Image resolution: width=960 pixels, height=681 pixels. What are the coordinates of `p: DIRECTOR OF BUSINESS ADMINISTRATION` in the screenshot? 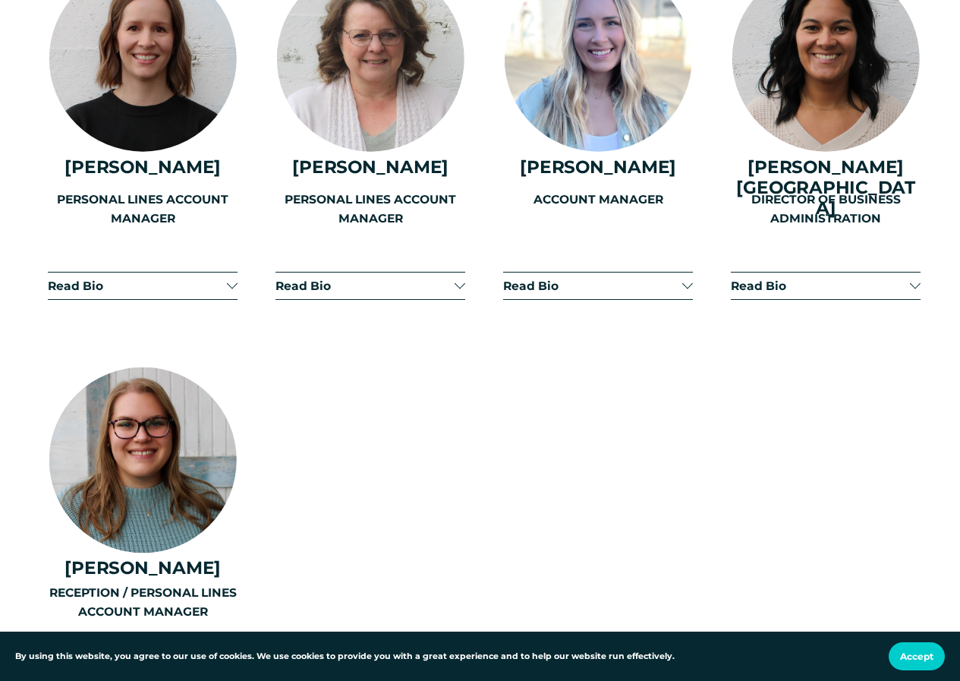 It's located at (826, 209).